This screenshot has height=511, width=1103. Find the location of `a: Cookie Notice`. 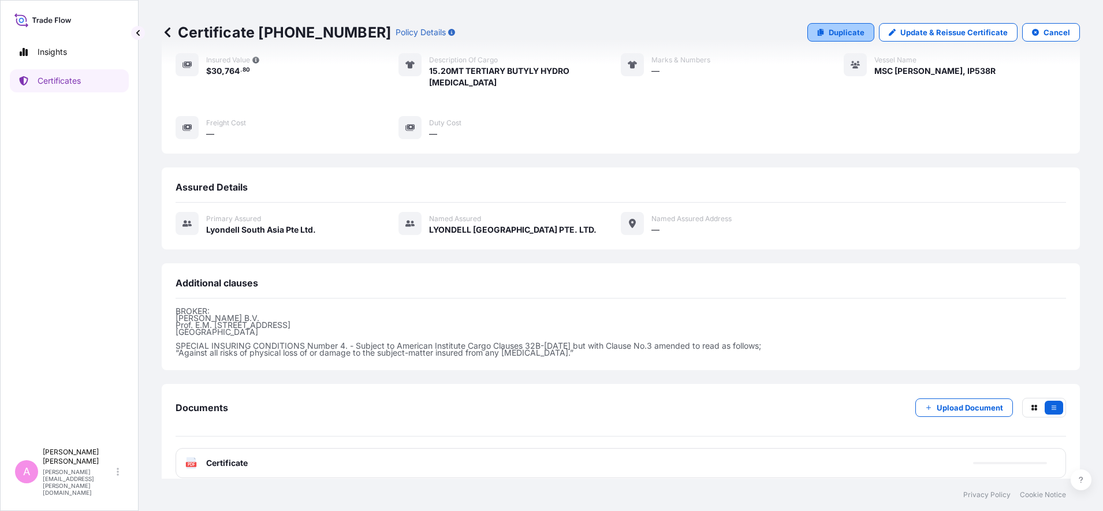

a: Cookie Notice is located at coordinates (1043, 495).